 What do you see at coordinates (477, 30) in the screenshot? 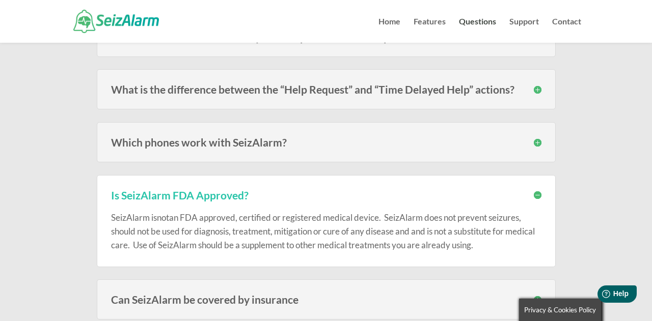
I see `a: Questions` at bounding box center [477, 30].